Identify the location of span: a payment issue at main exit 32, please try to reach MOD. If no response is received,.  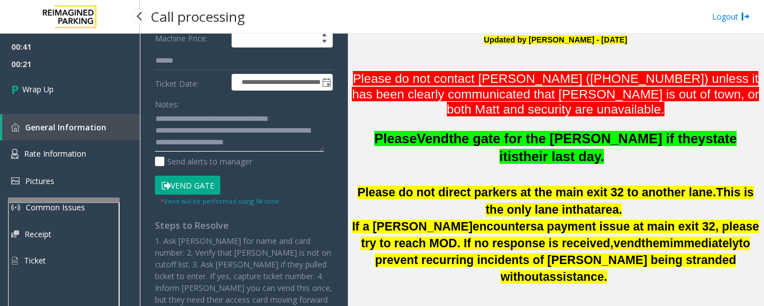
(560, 235).